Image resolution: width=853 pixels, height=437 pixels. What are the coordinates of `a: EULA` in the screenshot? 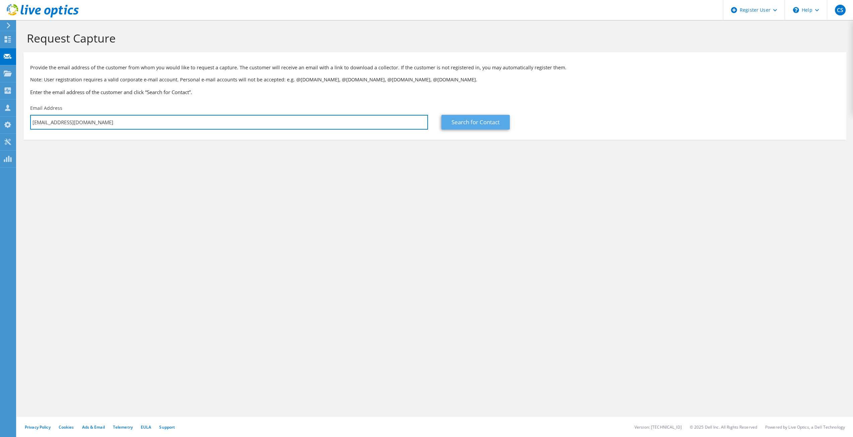 It's located at (146, 427).